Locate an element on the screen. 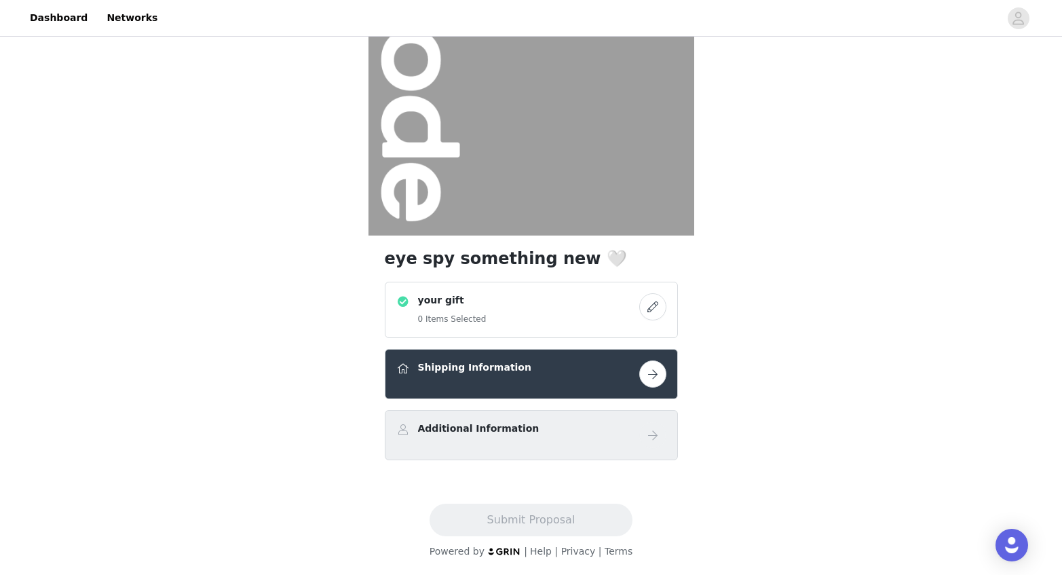 This screenshot has width=1062, height=575. a: Privacy is located at coordinates (578, 551).